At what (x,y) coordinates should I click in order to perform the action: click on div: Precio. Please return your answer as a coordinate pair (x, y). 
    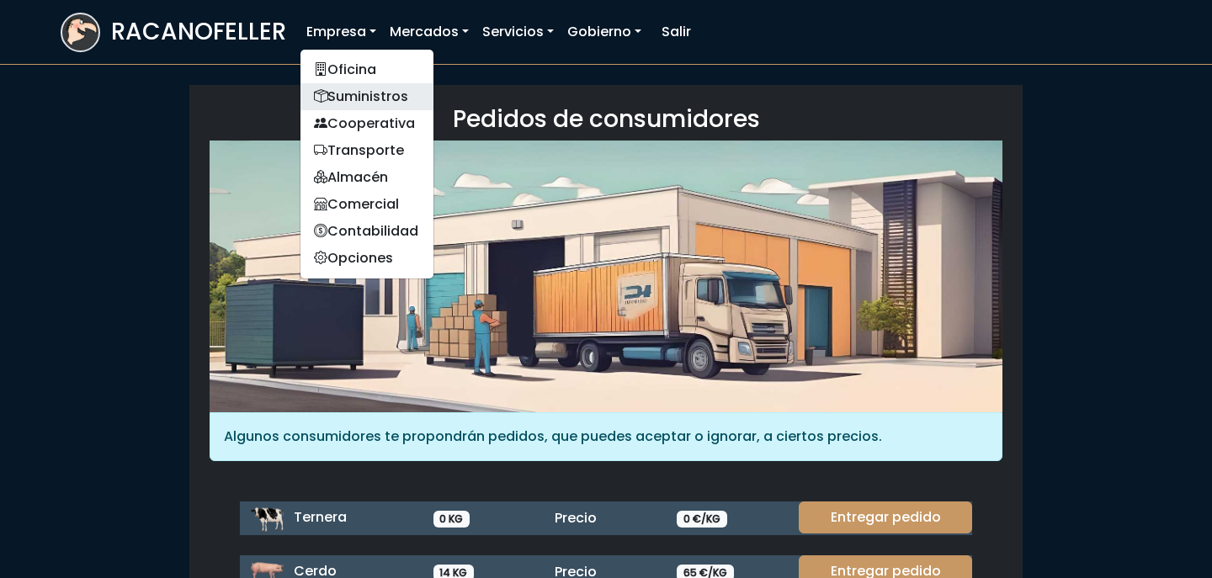
    Looking at the image, I should click on (605, 519).